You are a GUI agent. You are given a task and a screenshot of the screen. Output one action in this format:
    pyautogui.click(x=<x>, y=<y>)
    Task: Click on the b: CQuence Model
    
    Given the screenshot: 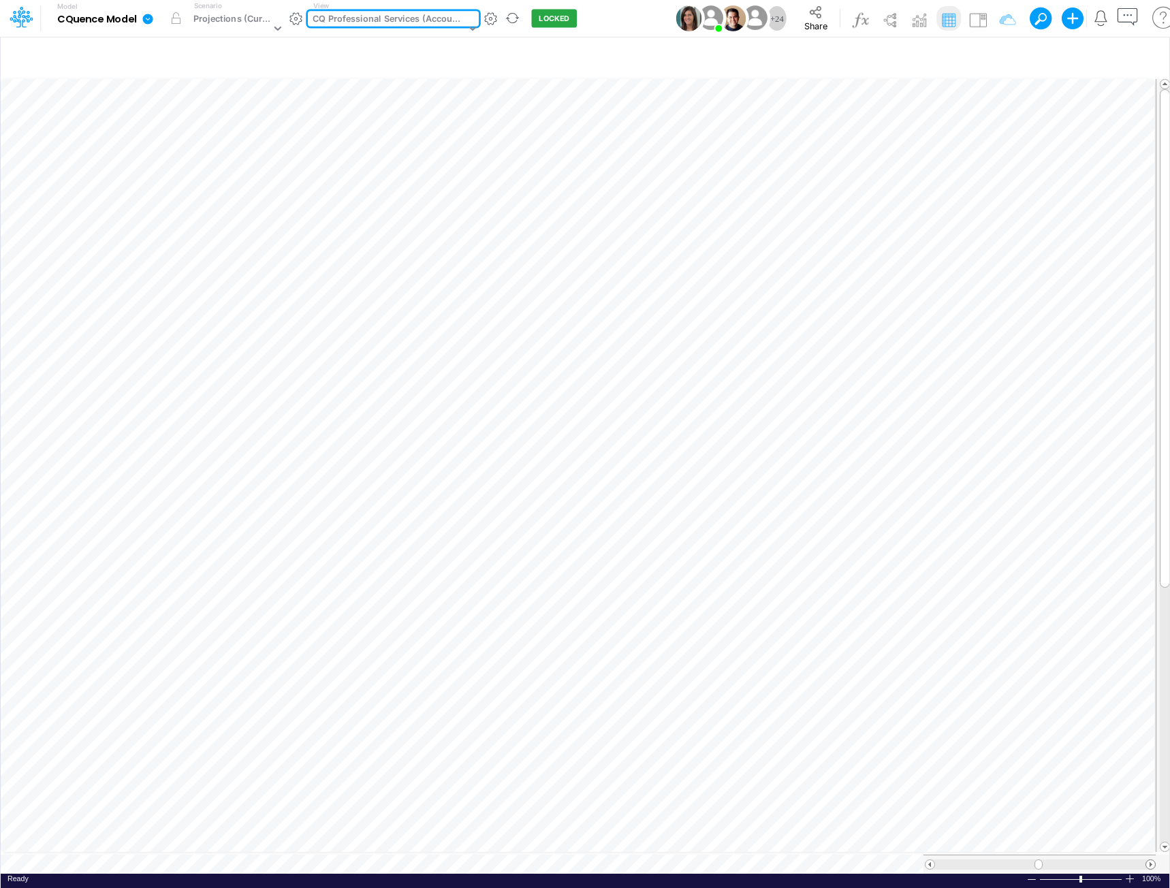 What is the action you would take?
    pyautogui.click(x=97, y=20)
    